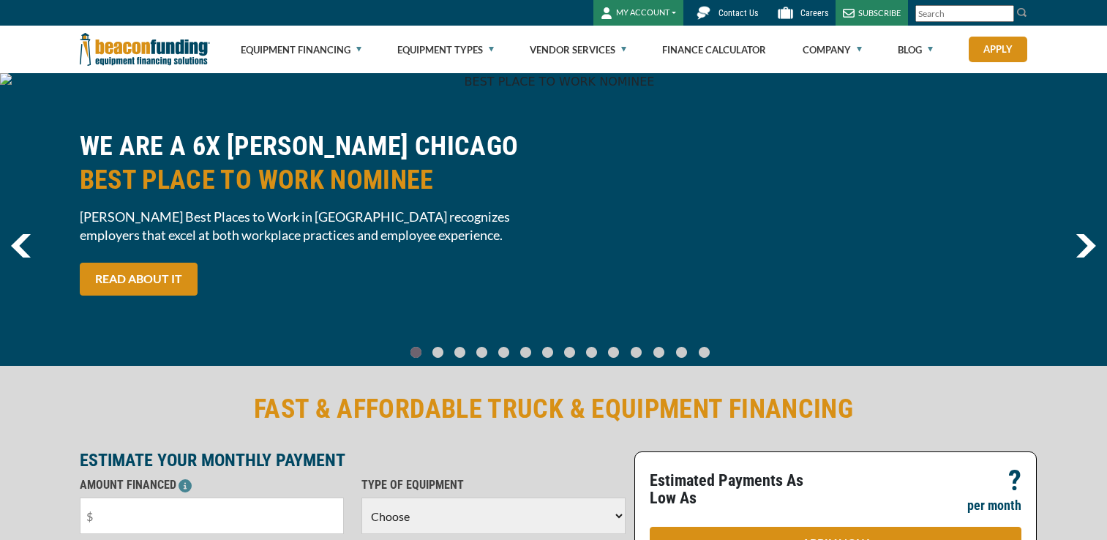 The image size is (1107, 540). I want to click on a: Go To Slide 13, so click(704, 352).